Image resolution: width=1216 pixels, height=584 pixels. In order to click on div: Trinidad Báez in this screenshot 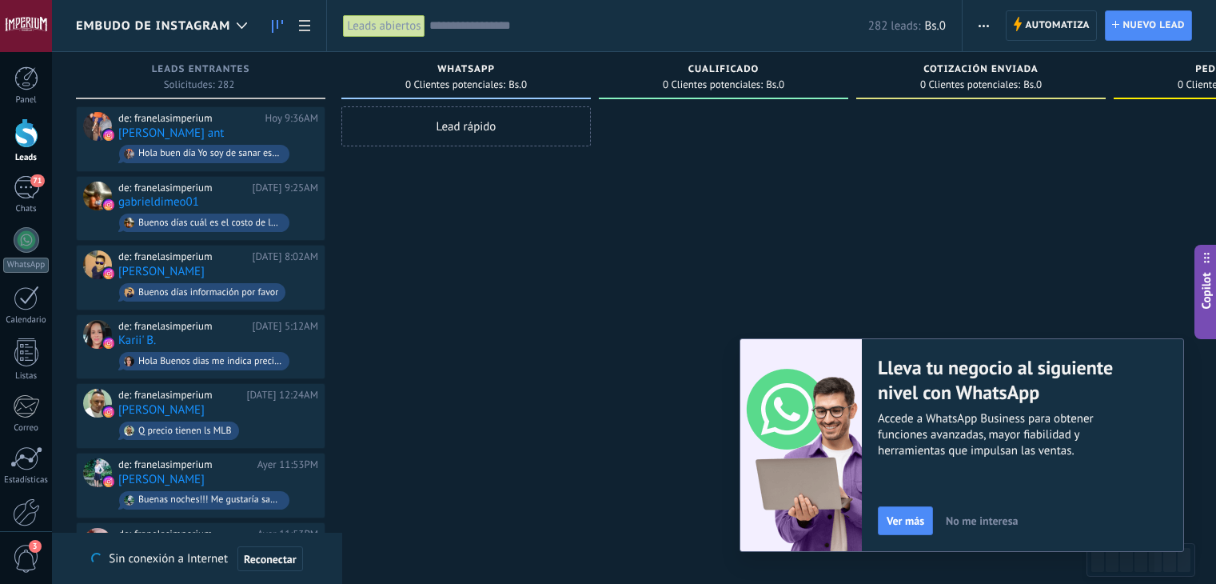, I will do `click(98, 542)`.